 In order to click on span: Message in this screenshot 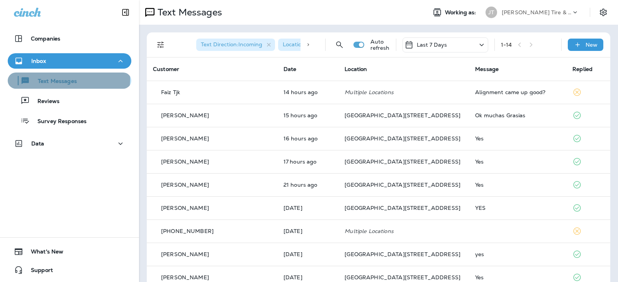, I will do `click(487, 69)`.